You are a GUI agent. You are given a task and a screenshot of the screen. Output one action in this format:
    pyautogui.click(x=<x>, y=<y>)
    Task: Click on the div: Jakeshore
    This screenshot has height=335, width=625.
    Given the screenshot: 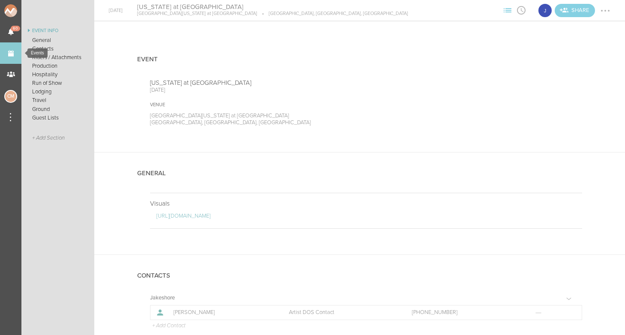 What is the action you would take?
    pyautogui.click(x=545, y=10)
    